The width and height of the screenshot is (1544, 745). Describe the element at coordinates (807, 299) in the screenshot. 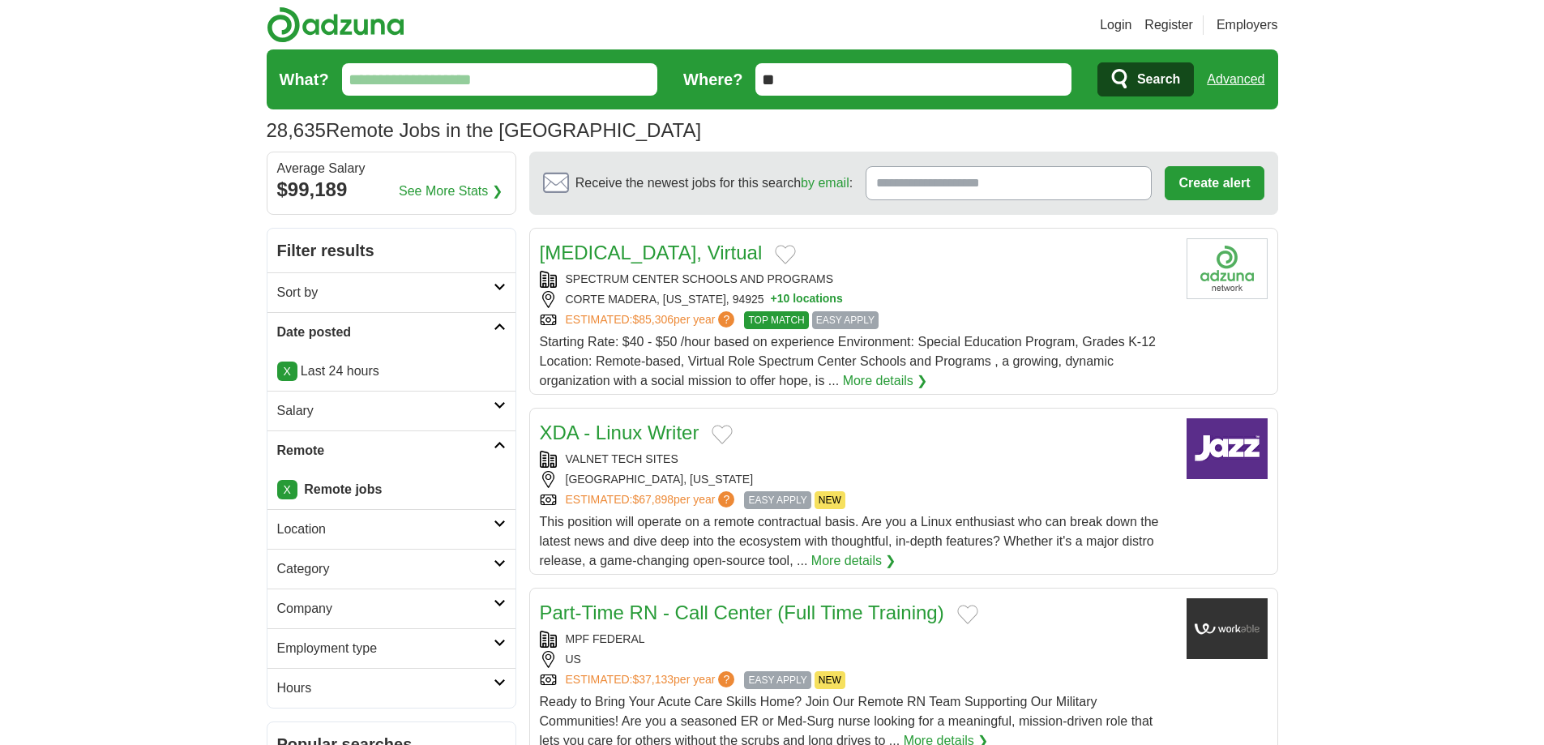

I see `button: +10 locations` at that location.